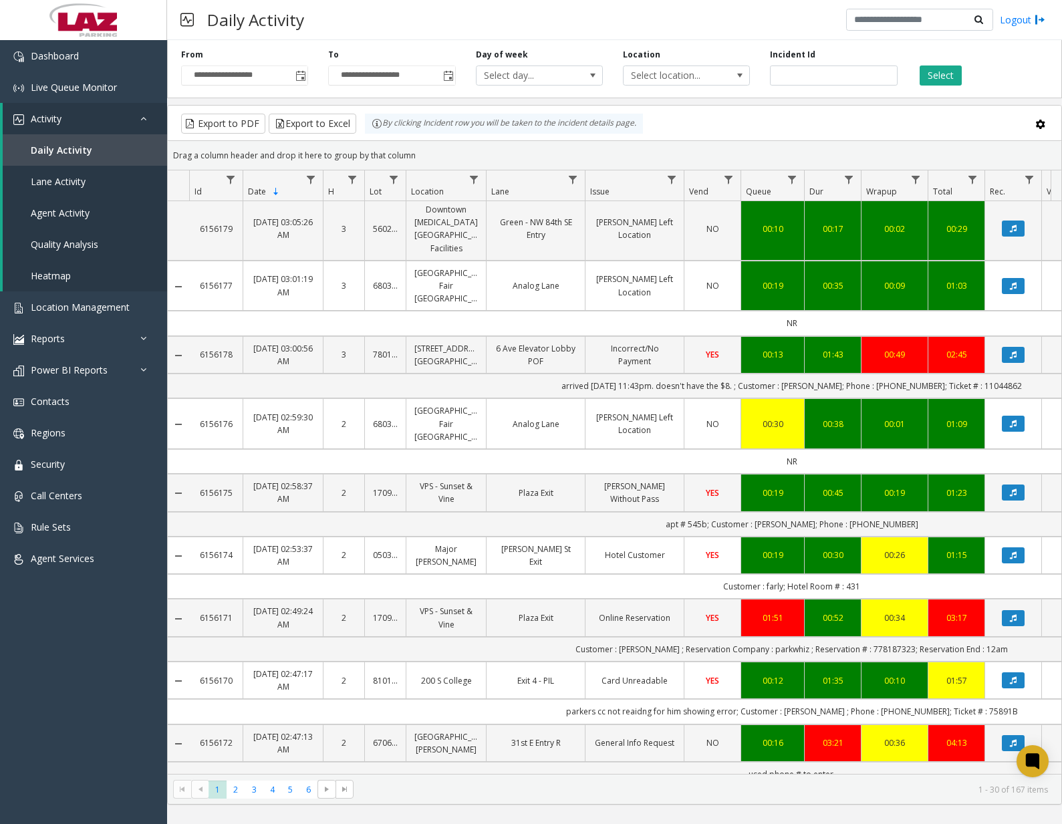 The width and height of the screenshot is (1062, 824). What do you see at coordinates (376, 191) in the screenshot?
I see `span: Lot` at bounding box center [376, 191].